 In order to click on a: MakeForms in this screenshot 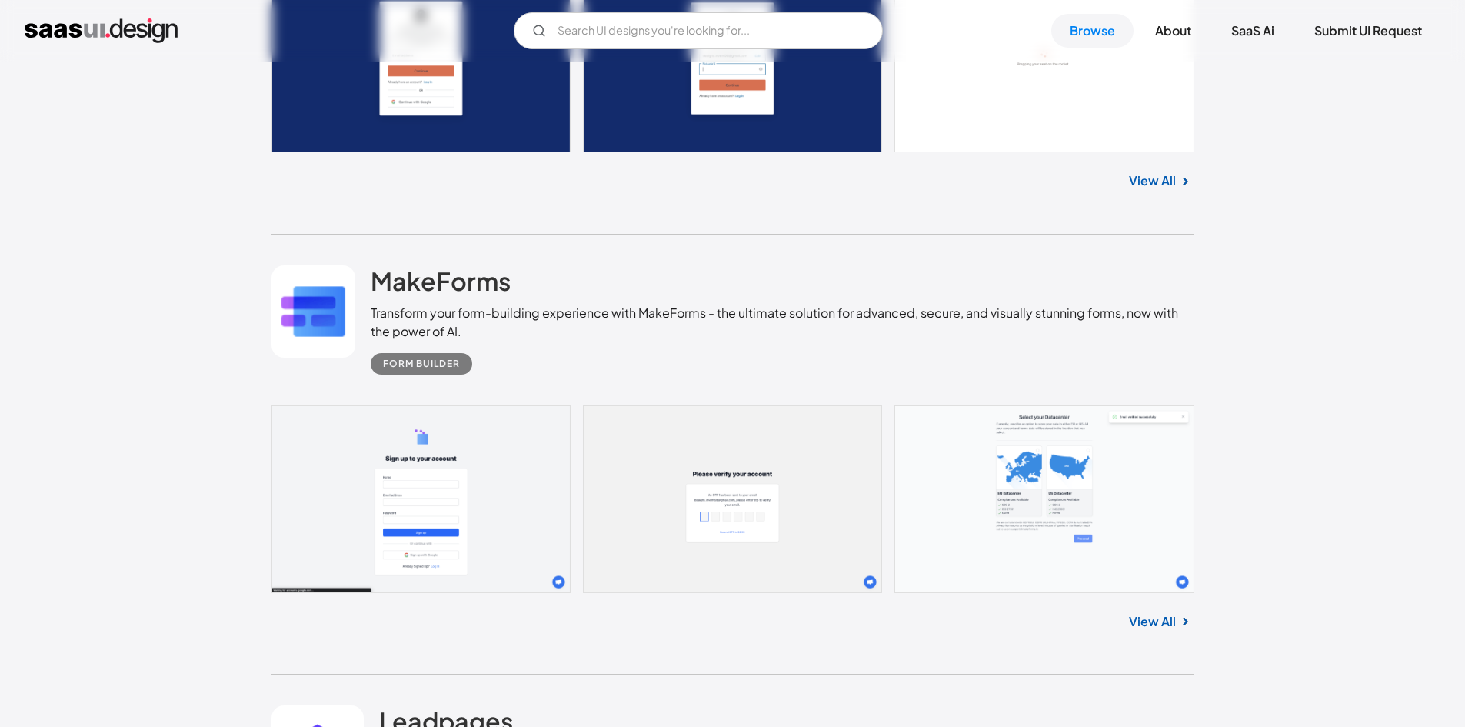, I will do `click(441, 285)`.